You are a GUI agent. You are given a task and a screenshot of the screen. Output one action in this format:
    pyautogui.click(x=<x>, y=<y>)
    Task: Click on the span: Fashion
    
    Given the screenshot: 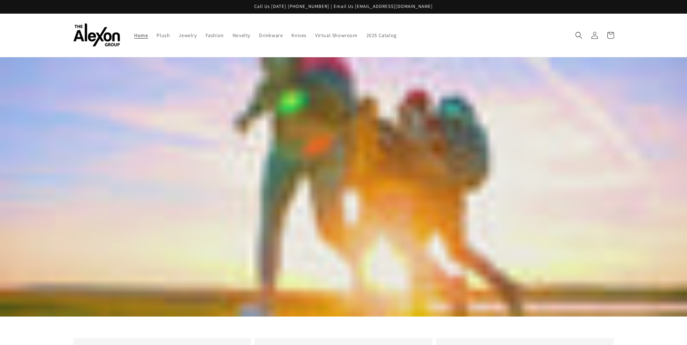 What is the action you would take?
    pyautogui.click(x=214, y=35)
    